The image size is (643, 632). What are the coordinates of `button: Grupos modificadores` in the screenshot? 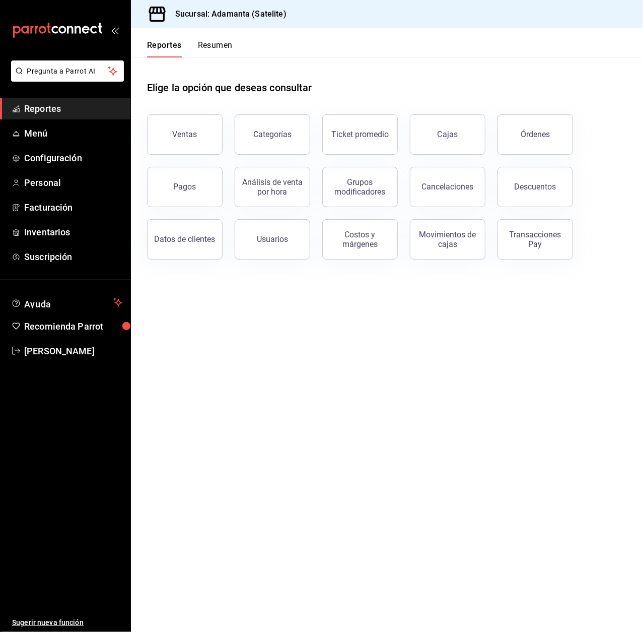 It's located at (360, 187).